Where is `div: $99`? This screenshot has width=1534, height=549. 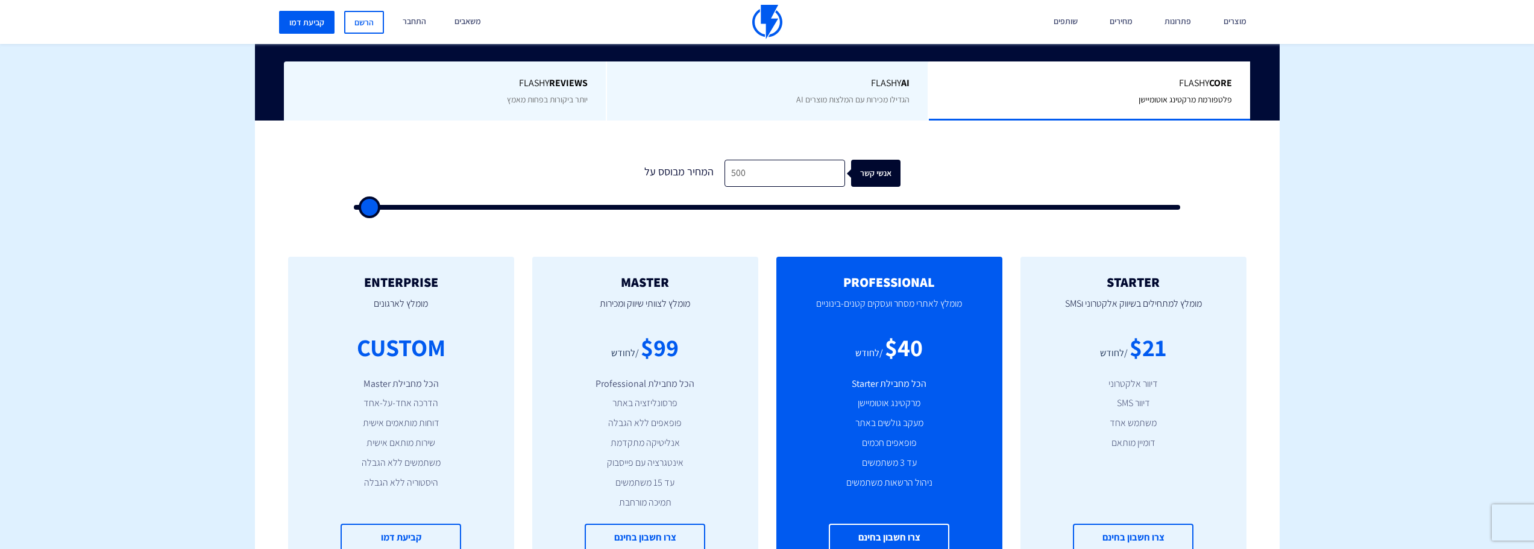 div: $99 is located at coordinates (660, 347).